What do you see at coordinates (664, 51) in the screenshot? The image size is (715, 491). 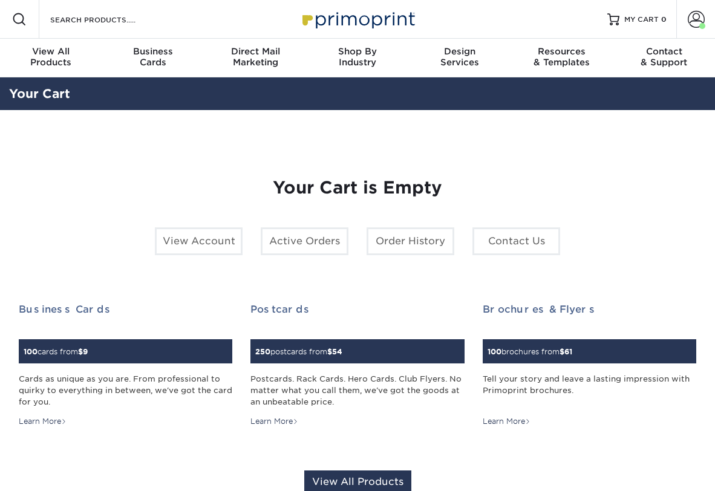 I see `span: Contact` at bounding box center [664, 51].